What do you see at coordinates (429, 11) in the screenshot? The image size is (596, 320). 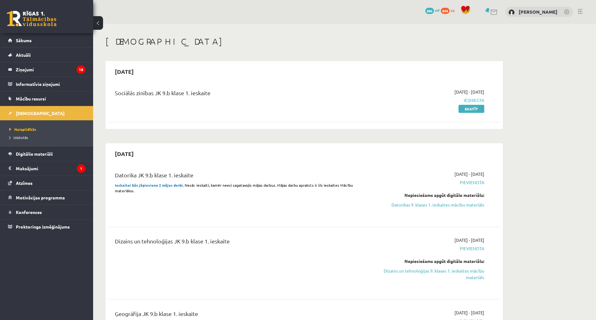 I see `span: 886` at bounding box center [429, 11].